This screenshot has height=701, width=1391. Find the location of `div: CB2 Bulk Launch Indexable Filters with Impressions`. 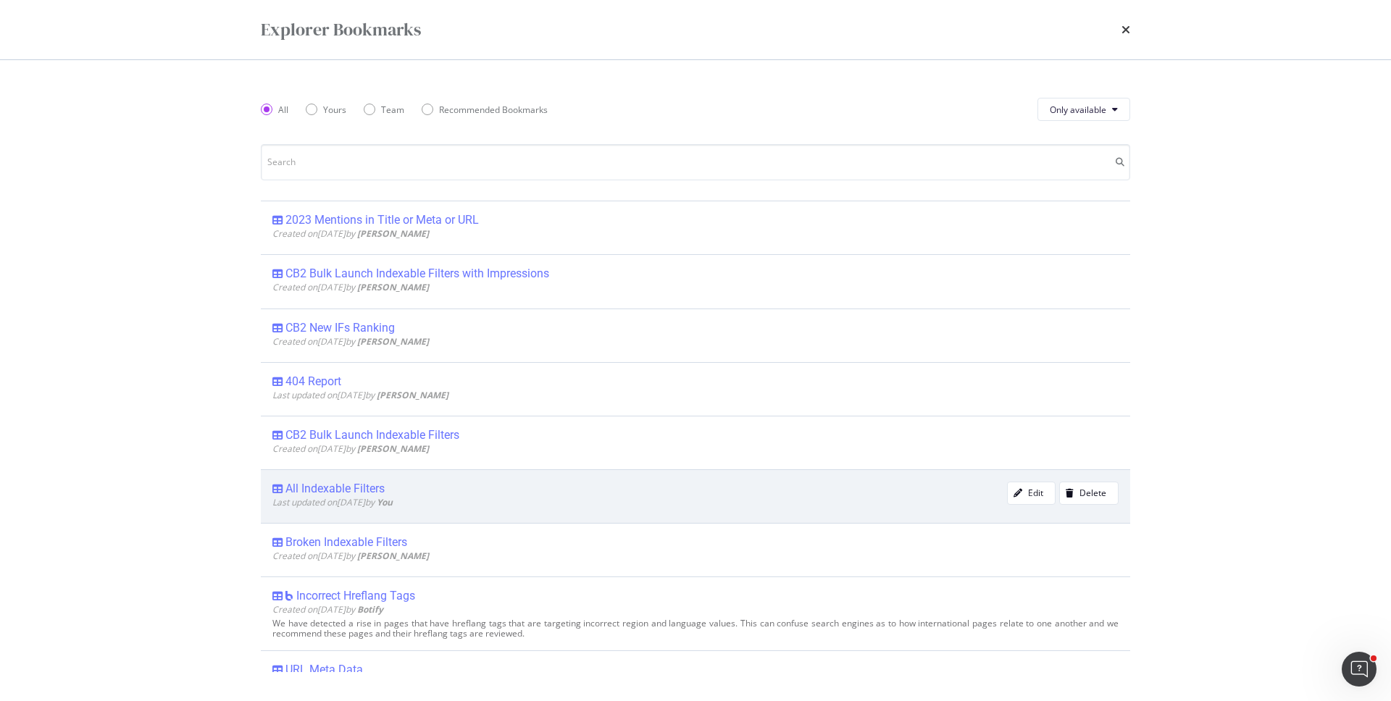

div: CB2 Bulk Launch Indexable Filters with Impressions is located at coordinates (417, 274).